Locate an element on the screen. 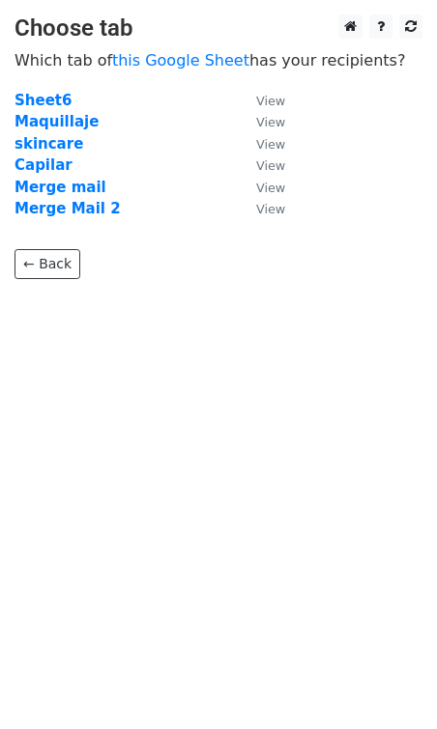  a: Merge Mail 2 is located at coordinates (68, 209).